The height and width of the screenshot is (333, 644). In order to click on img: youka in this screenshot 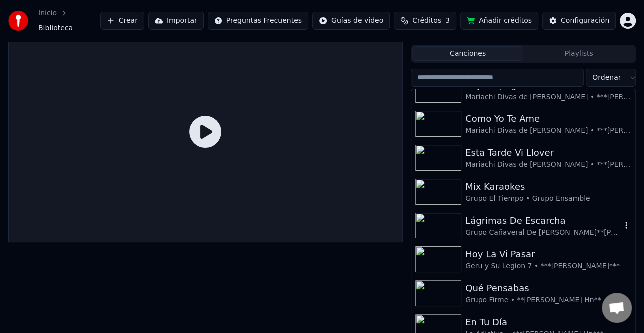, I will do `click(18, 21)`.